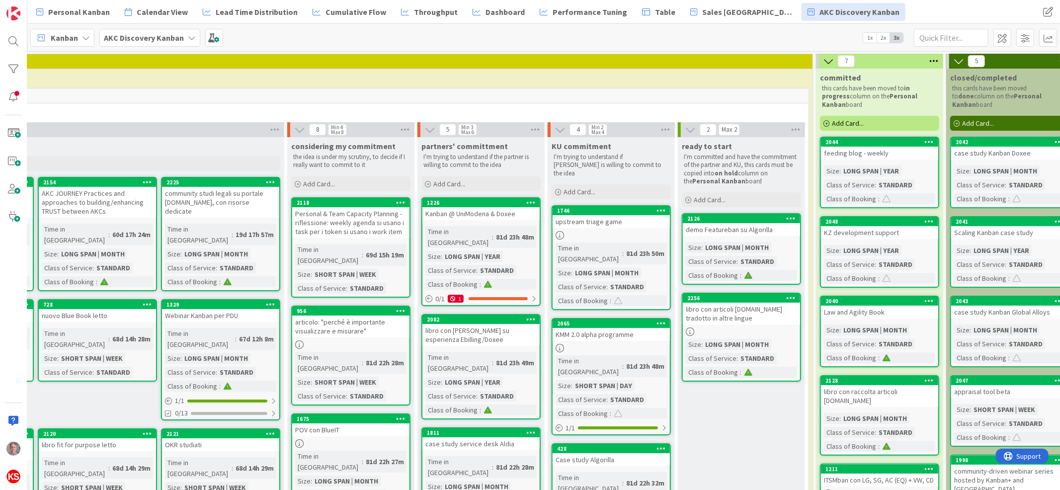 This screenshot has height=490, width=1060. What do you see at coordinates (966, 96) in the screenshot?
I see `strong: done` at bounding box center [966, 96].